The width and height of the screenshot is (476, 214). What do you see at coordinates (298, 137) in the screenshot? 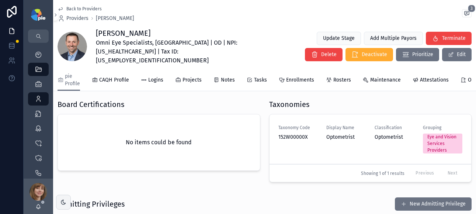
I see `span: 152W00000X` at bounding box center [298, 137].